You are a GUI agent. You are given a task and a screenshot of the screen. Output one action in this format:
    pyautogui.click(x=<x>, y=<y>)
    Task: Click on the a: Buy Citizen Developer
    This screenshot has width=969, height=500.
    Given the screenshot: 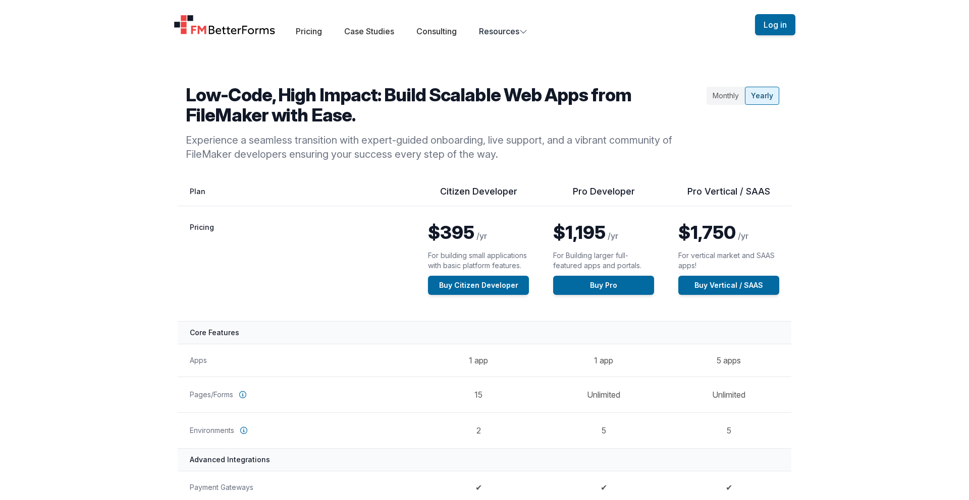 What is the action you would take?
    pyautogui.click(x=478, y=286)
    